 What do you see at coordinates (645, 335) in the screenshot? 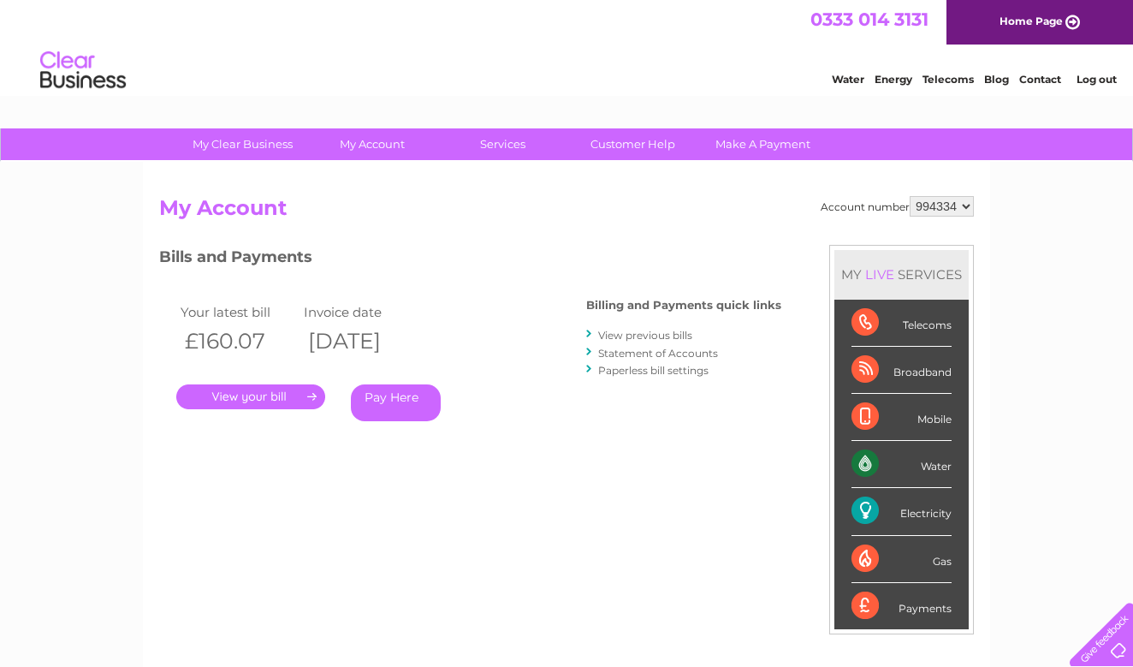
I see `a: View previous bills` at bounding box center [645, 335].